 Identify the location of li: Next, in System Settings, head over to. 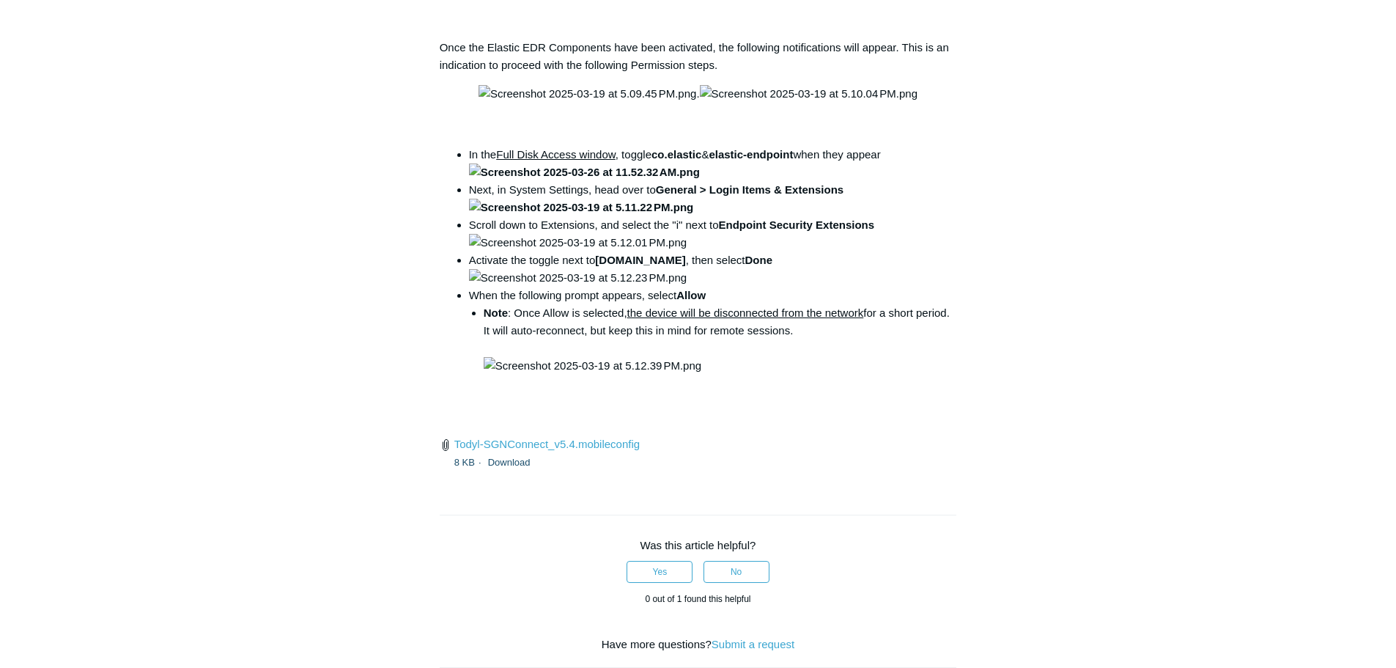
(713, 199).